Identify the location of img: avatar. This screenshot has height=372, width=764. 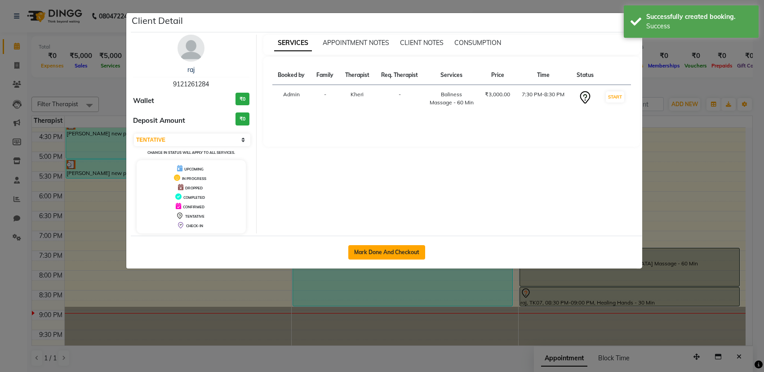
(191, 48).